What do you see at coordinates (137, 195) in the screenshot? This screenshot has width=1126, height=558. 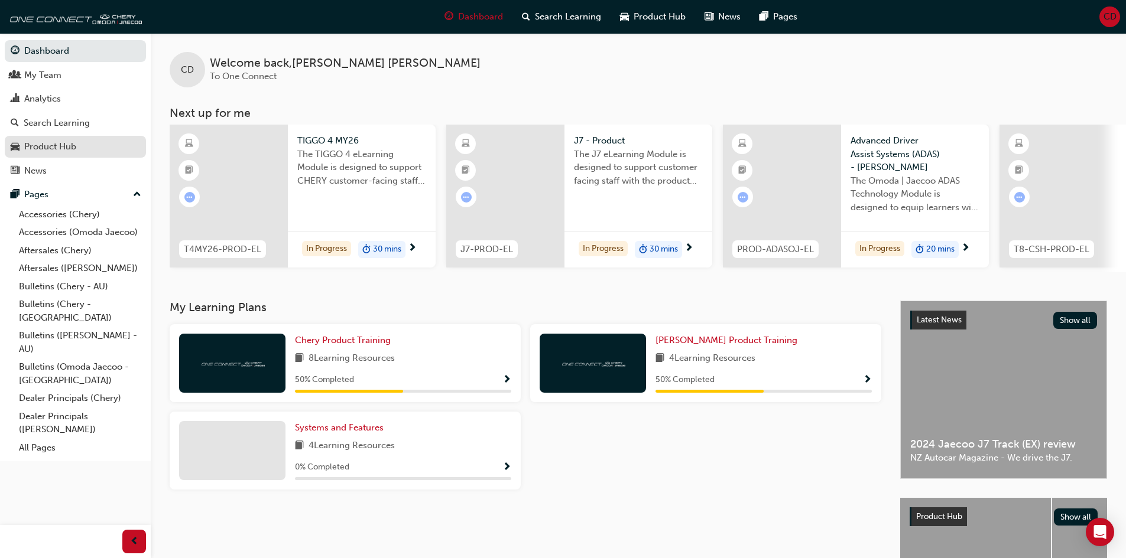 I see `span: up-icon` at bounding box center [137, 195].